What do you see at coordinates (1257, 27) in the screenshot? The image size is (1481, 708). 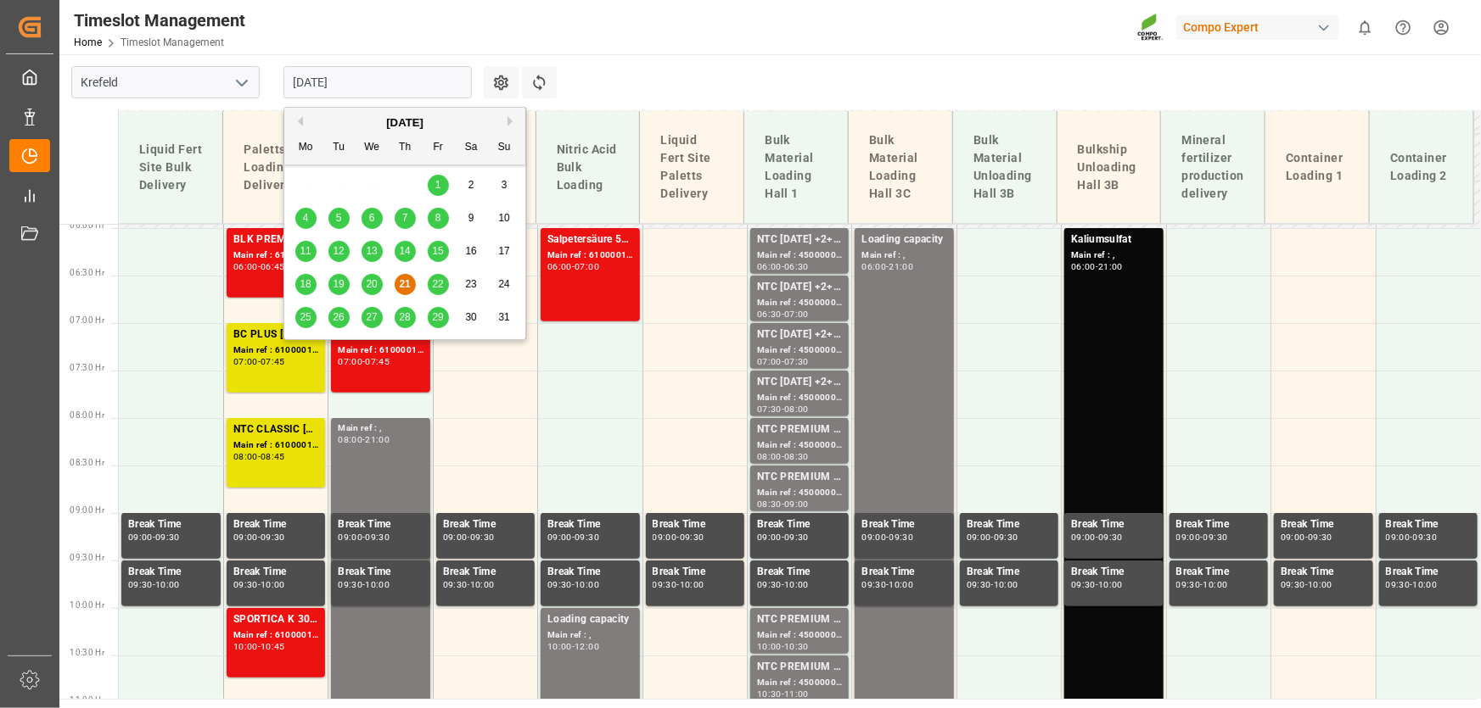 I see `div: Compo Expert` at bounding box center [1257, 27].